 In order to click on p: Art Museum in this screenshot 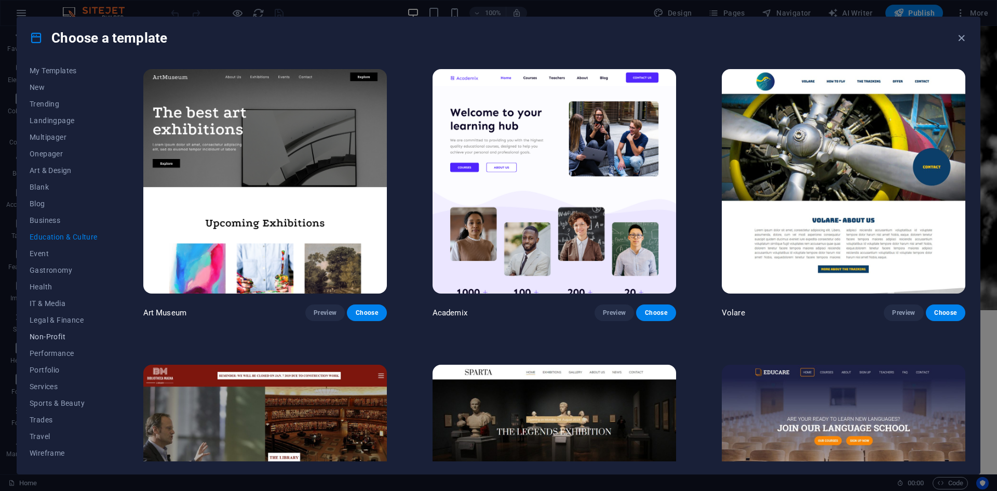, I will do `click(165, 313)`.